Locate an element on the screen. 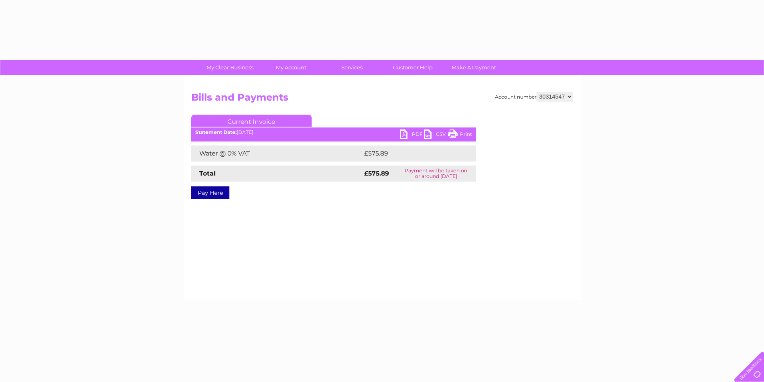 The width and height of the screenshot is (764, 382). a: Services is located at coordinates (351, 67).